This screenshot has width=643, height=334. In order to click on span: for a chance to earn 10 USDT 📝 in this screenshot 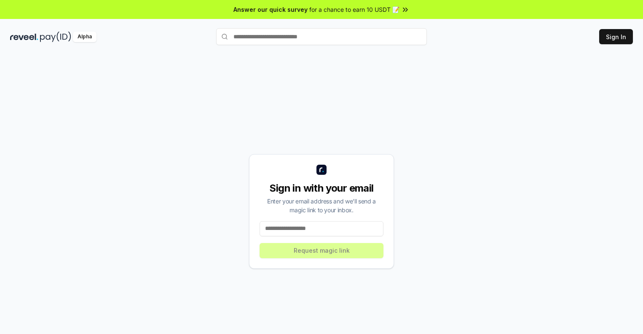, I will do `click(354, 9)`.